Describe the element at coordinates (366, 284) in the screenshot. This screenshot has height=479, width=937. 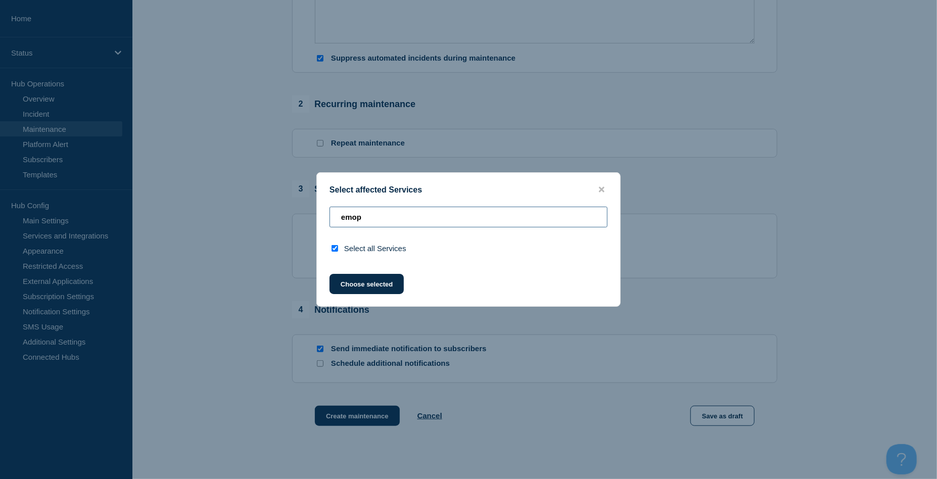
I see `button: Choose selected` at that location.